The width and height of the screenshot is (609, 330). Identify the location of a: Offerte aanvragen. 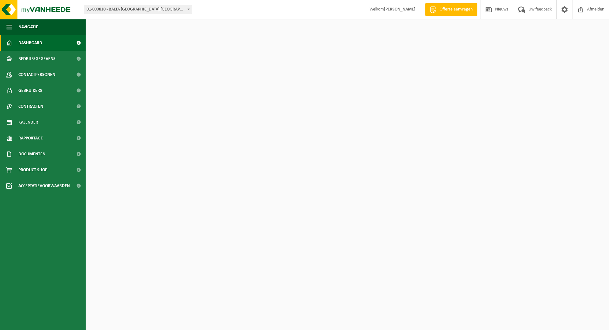
(451, 10).